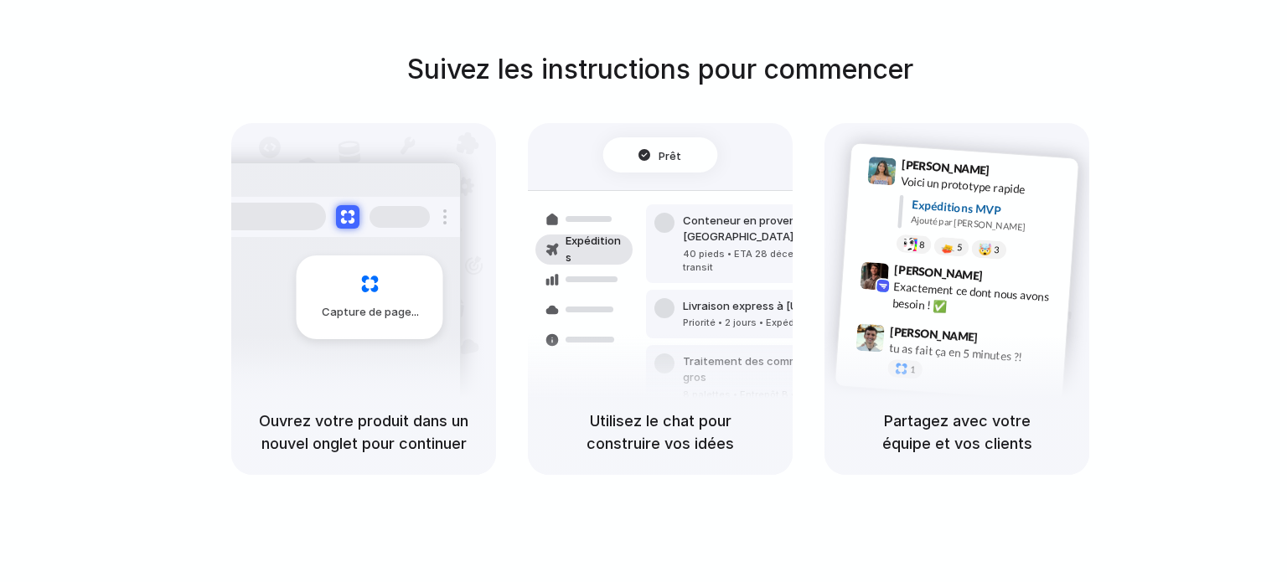 The height and width of the screenshot is (582, 1287). I want to click on font: tu as fait ça en 5 minutes ?!, so click(956, 352).